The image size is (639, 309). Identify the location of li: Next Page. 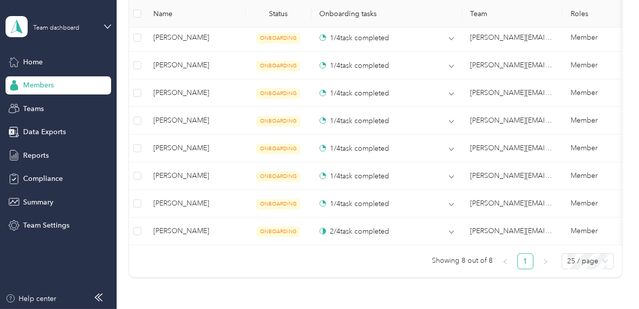
(545, 261).